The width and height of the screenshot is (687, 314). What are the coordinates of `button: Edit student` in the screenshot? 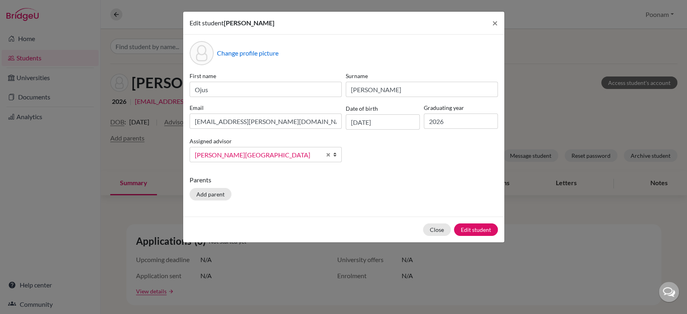 It's located at (476, 229).